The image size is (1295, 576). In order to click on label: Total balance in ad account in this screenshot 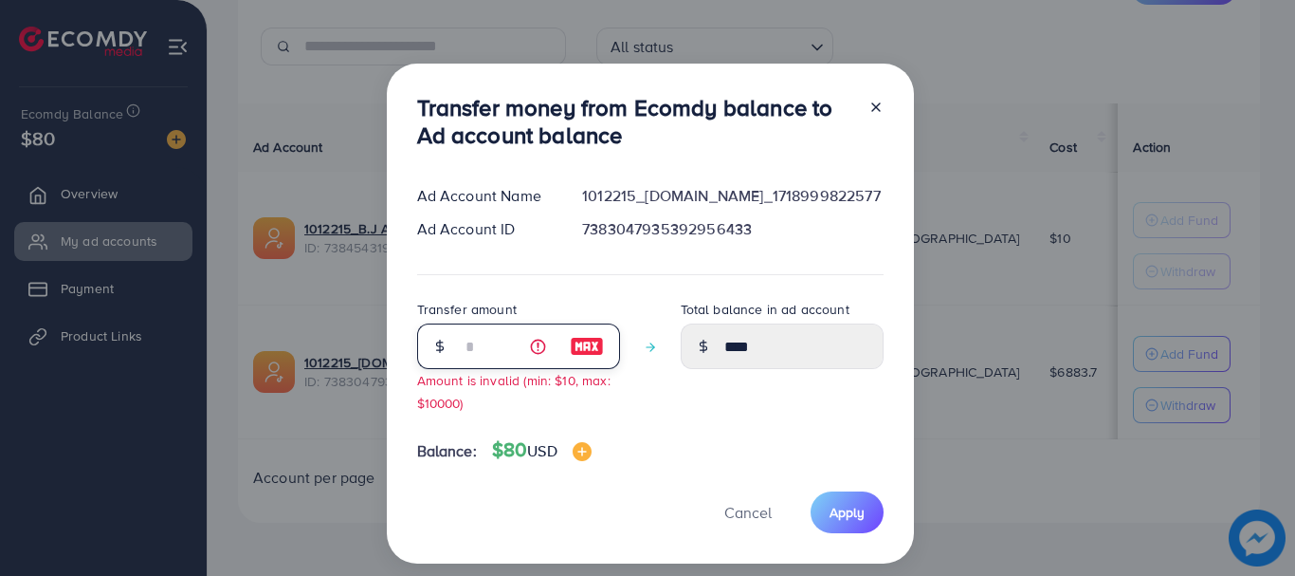, I will do `click(765, 309)`.